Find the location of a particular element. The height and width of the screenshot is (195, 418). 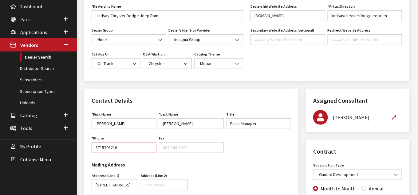

input: PO Box 000 is located at coordinates (164, 185).